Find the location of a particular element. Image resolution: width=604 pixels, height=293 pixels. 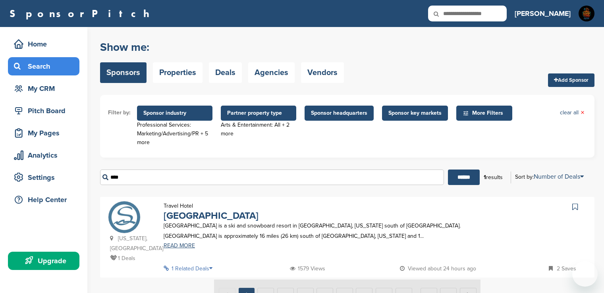

h2: Show me: is located at coordinates (222, 47).